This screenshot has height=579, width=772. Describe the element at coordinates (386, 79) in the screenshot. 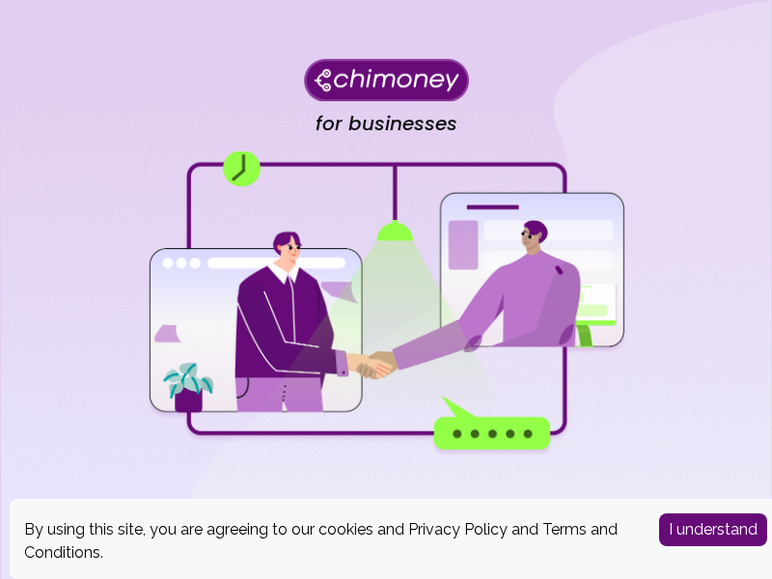

I see `img: Chimoney for businesses` at that location.